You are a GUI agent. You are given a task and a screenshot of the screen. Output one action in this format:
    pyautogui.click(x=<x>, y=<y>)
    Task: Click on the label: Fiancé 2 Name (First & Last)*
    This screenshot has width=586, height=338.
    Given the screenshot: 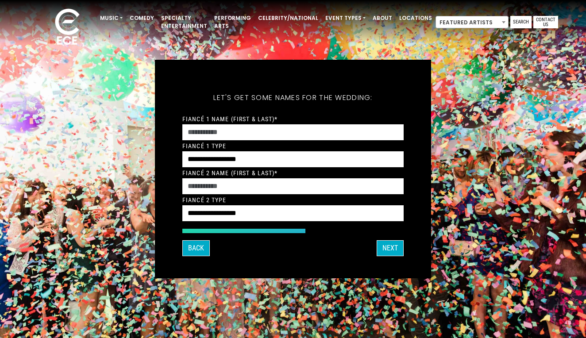 What is the action you would take?
    pyautogui.click(x=230, y=173)
    